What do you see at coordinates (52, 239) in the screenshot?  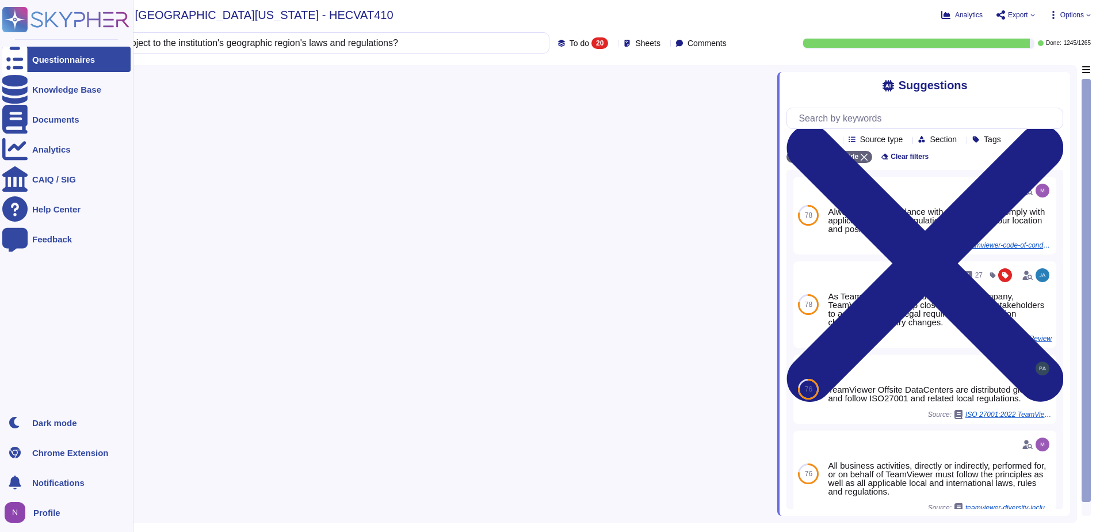 I see `div: Feedback` at bounding box center [52, 239].